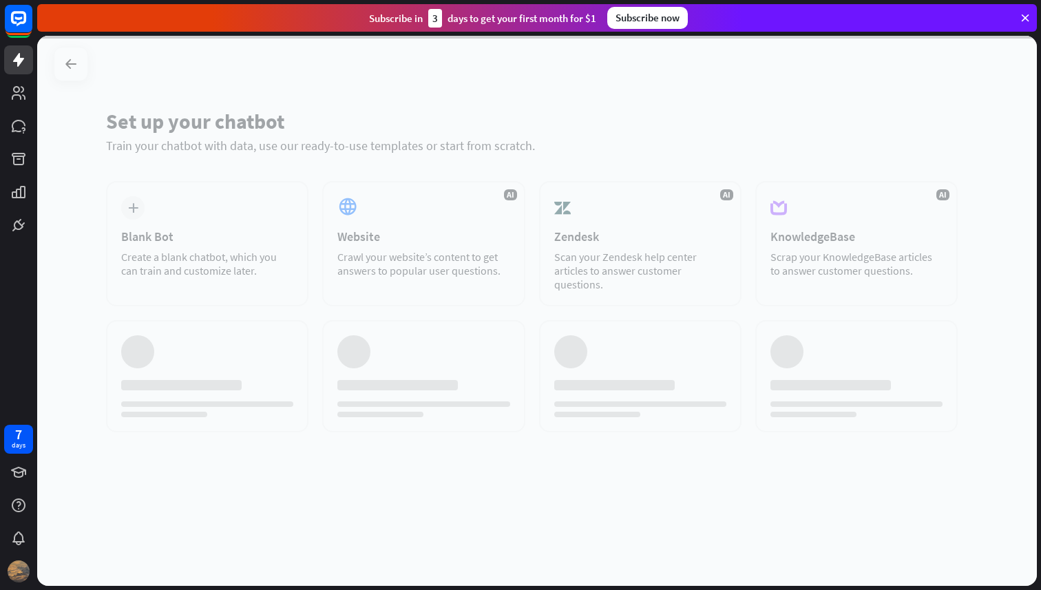  I want to click on div: 3, so click(435, 18).